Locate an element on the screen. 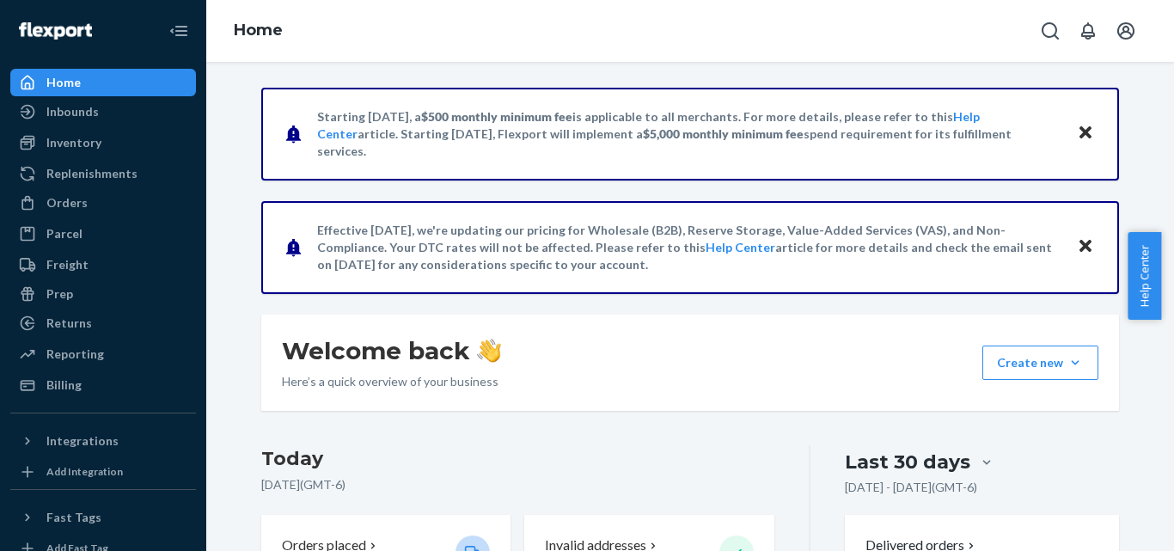 The image size is (1174, 551). a: Add Integration is located at coordinates (103, 472).